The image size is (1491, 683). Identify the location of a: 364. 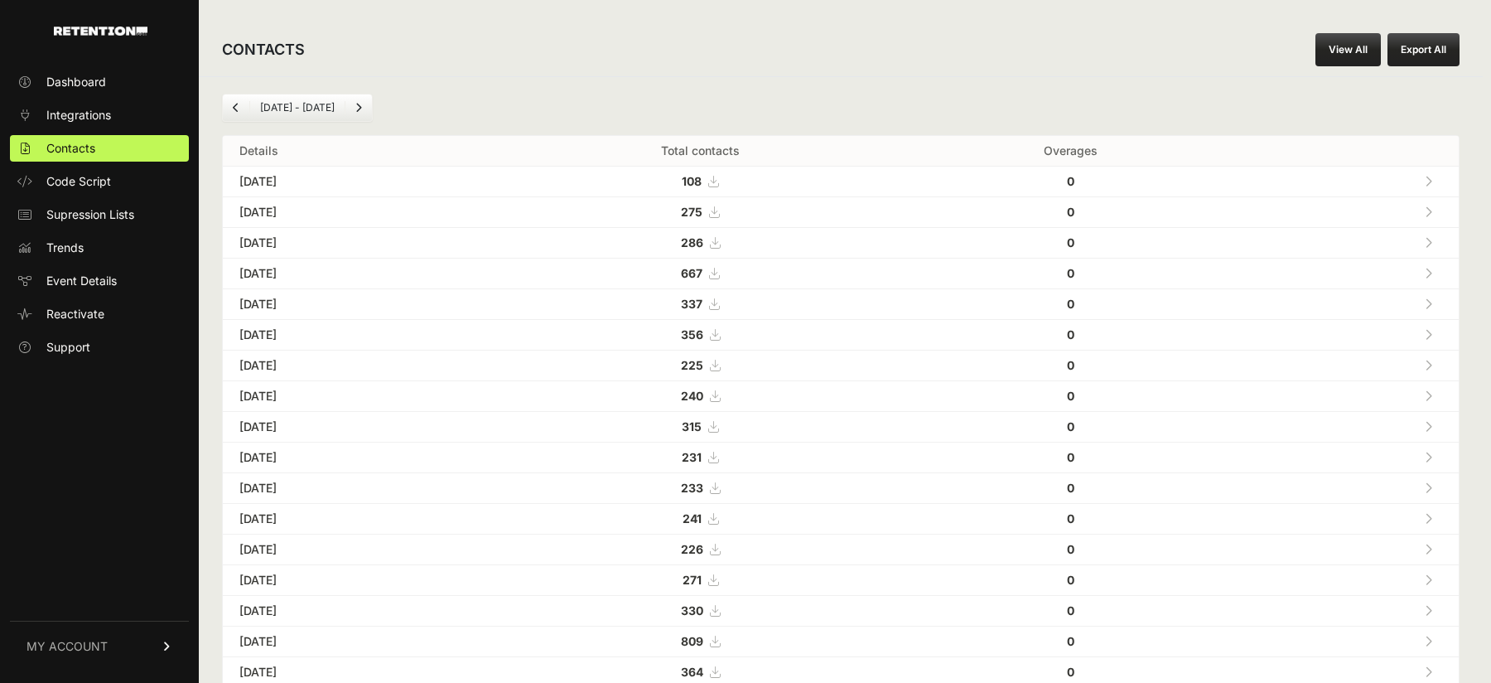
(700, 671).